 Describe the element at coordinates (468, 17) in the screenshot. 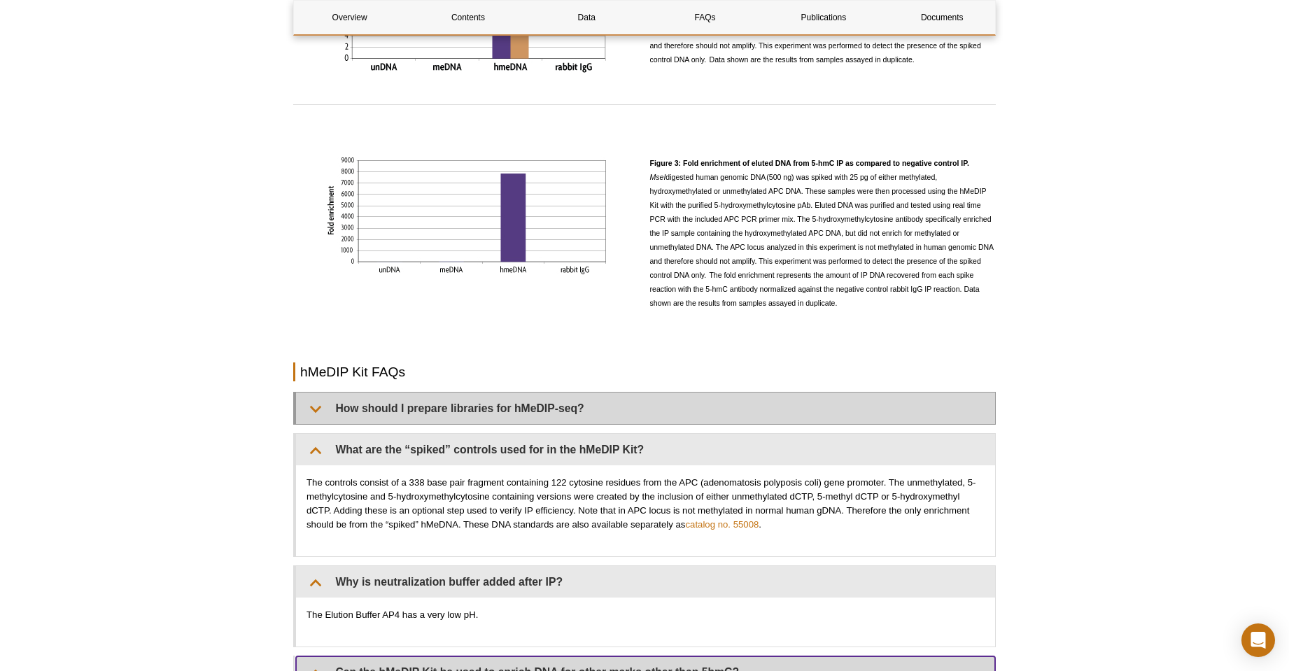

I see `a: Contents` at that location.